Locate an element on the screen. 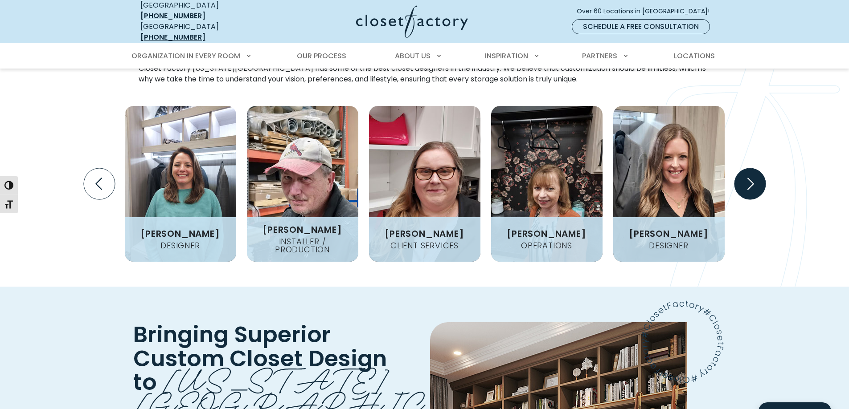  span: Custom Closet Design to is located at coordinates (260, 371).